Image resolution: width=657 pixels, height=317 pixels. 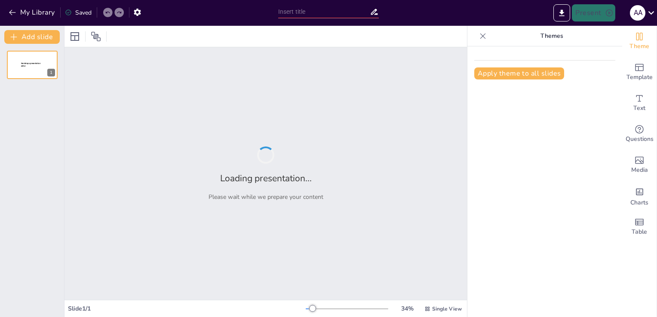 I want to click on div: Saved, so click(x=78, y=12).